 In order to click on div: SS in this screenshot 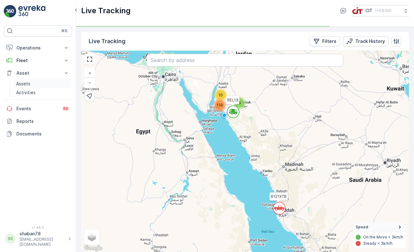, I will do `click(10, 239)`.